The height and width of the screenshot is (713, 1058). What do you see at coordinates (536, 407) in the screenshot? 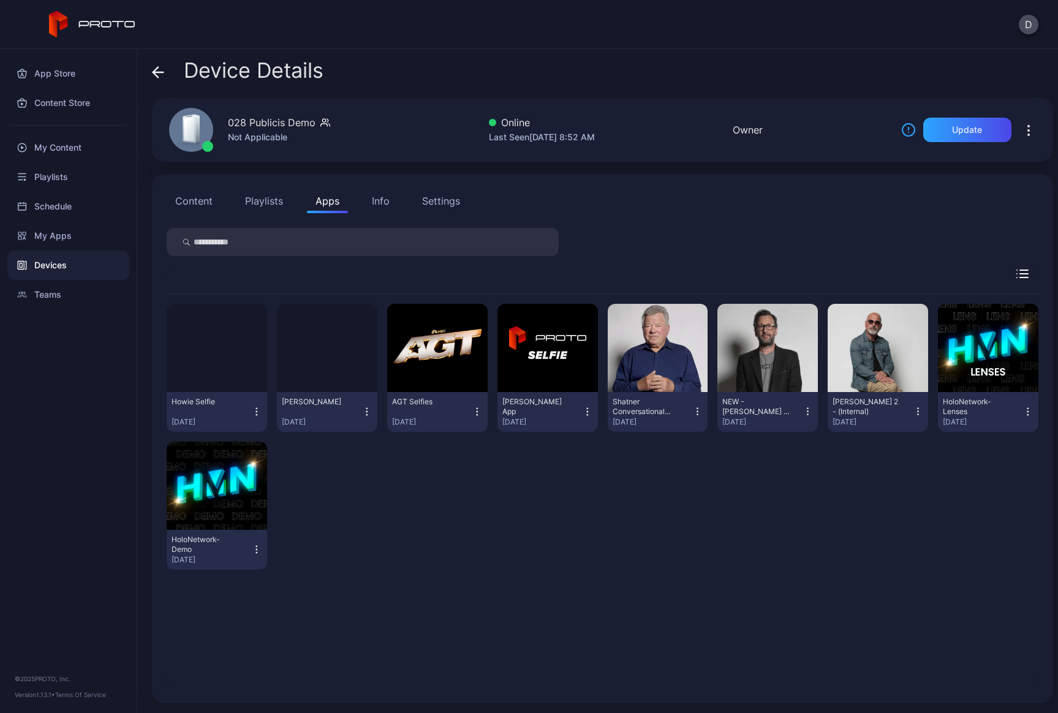
I see `div: David Selfie App` at bounding box center [536, 407].